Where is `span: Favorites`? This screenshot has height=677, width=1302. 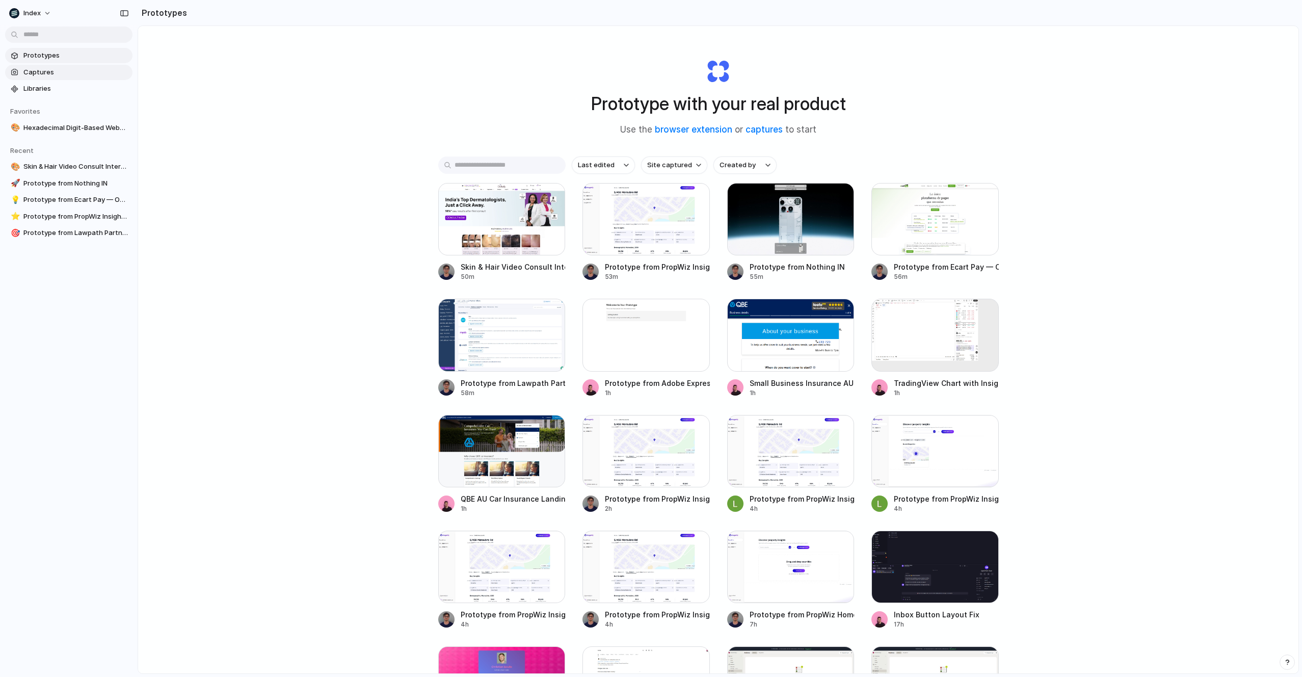
span: Favorites is located at coordinates (25, 111).